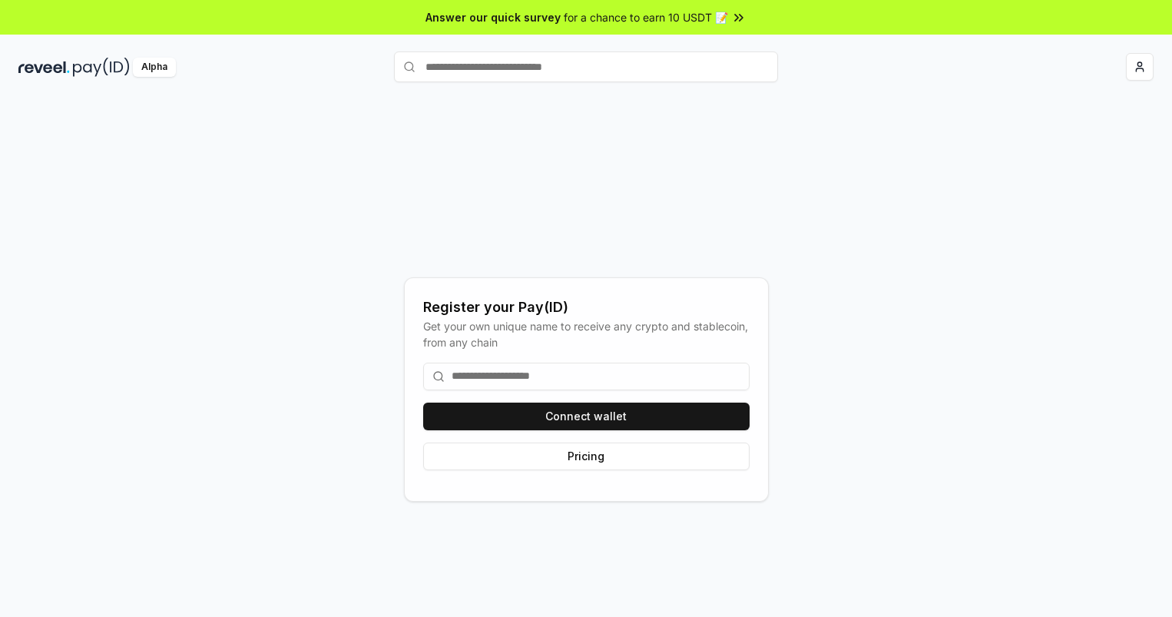 This screenshot has height=617, width=1172. What do you see at coordinates (101, 67) in the screenshot?
I see `img: pay_id` at bounding box center [101, 67].